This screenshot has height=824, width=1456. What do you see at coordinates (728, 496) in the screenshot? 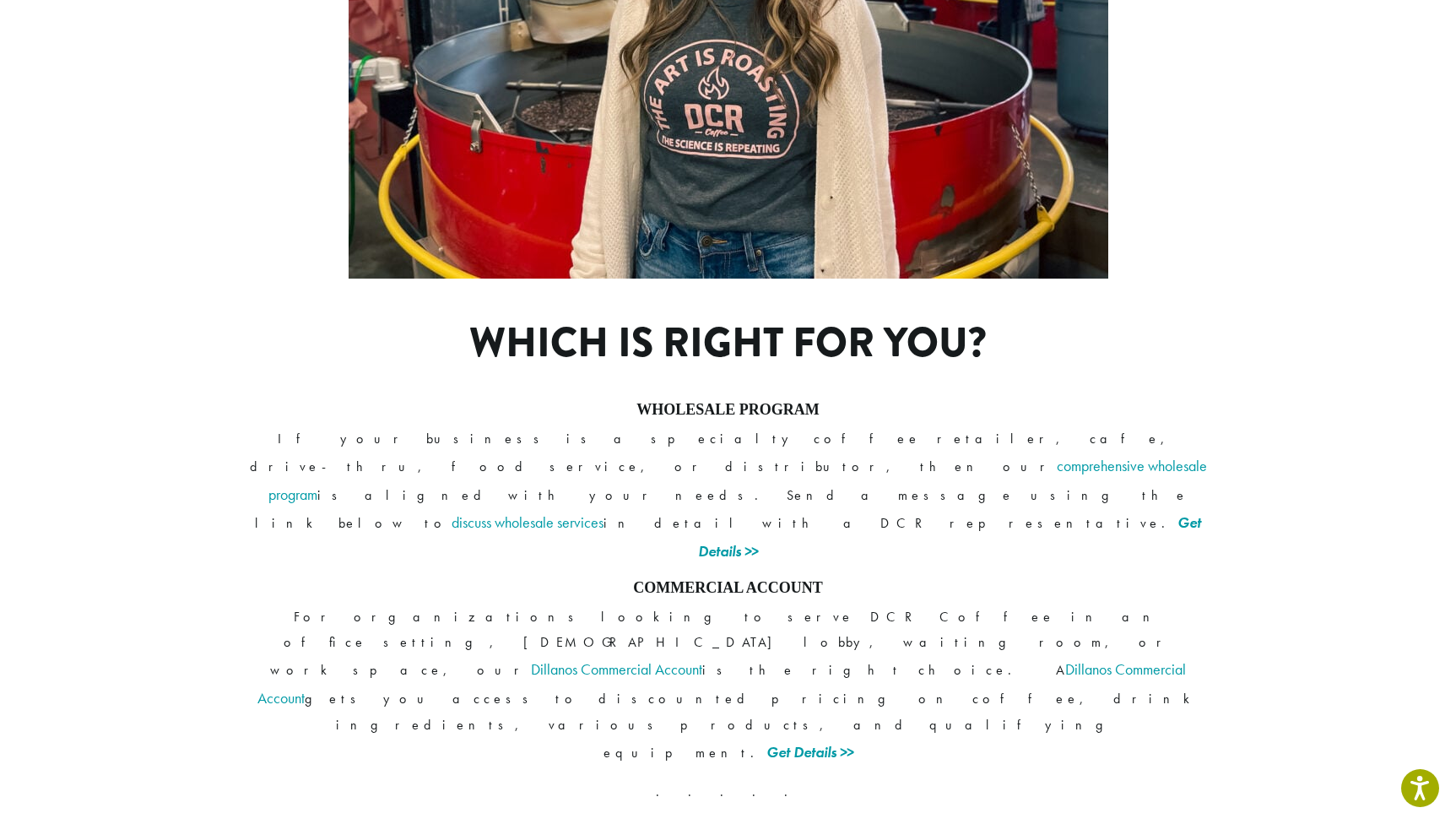
I see `p: If your business is a specialty coffee retailer, cafe, drive-thru, food service, or distributor, ...` at bounding box center [728, 496].